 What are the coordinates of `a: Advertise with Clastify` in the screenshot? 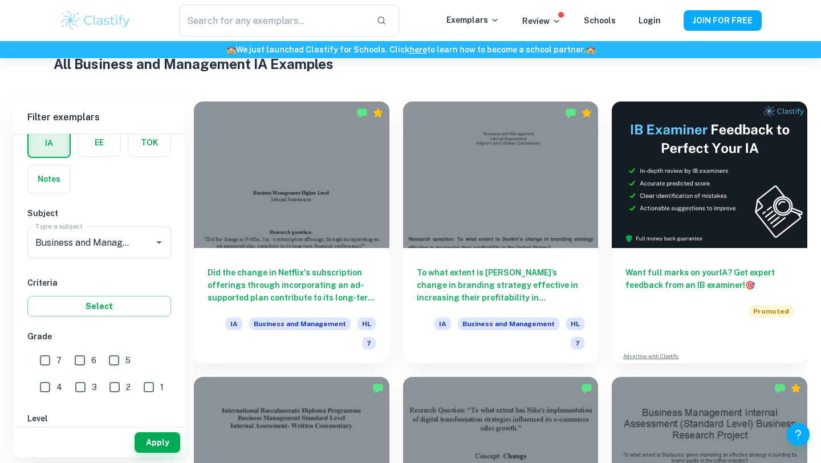 It's located at (650, 356).